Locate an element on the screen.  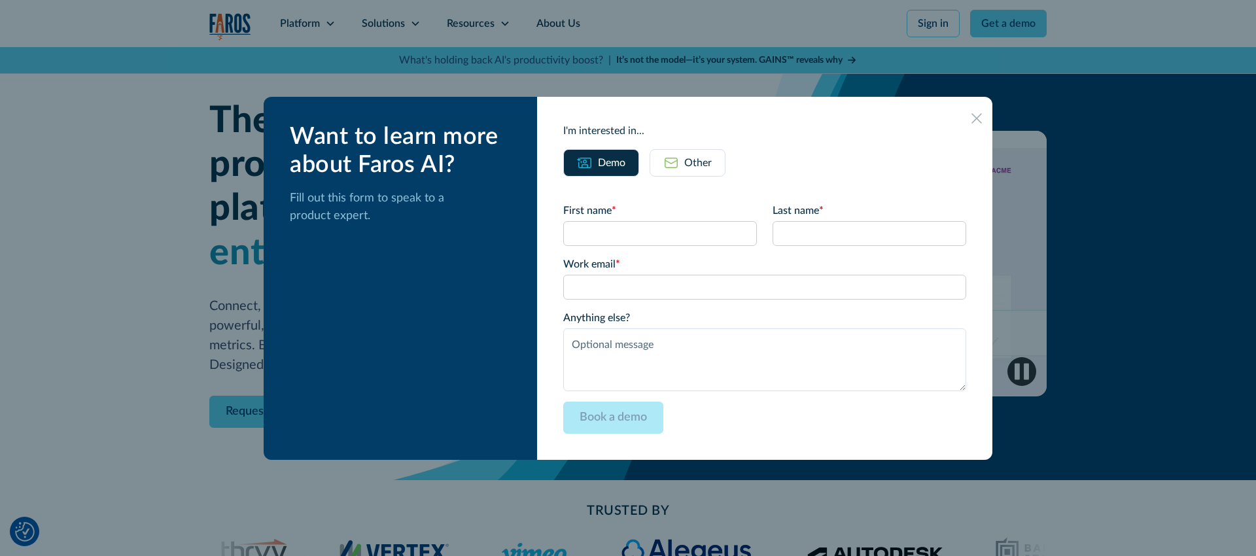
label: Anything else? is located at coordinates (765, 318).